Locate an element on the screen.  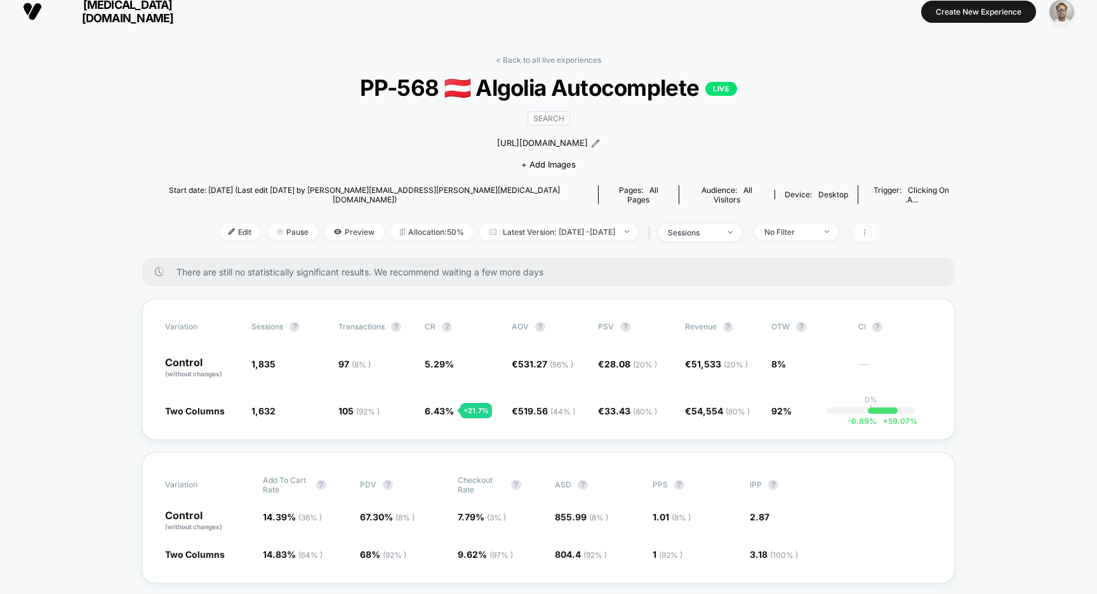
img: rebalance is located at coordinates (403, 232).